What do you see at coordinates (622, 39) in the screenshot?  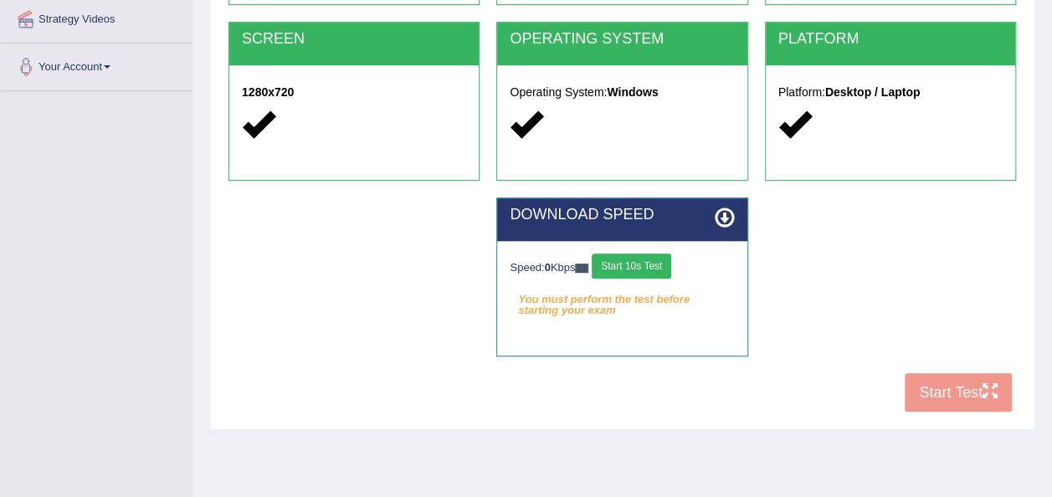 I see `h2: OPERATING SYSTEM` at bounding box center [622, 39].